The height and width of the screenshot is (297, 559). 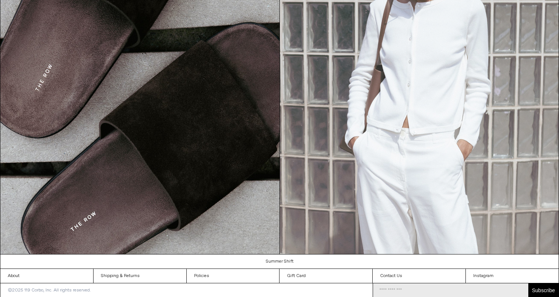 What do you see at coordinates (233, 276) in the screenshot?
I see `a: Policies` at bounding box center [233, 276].